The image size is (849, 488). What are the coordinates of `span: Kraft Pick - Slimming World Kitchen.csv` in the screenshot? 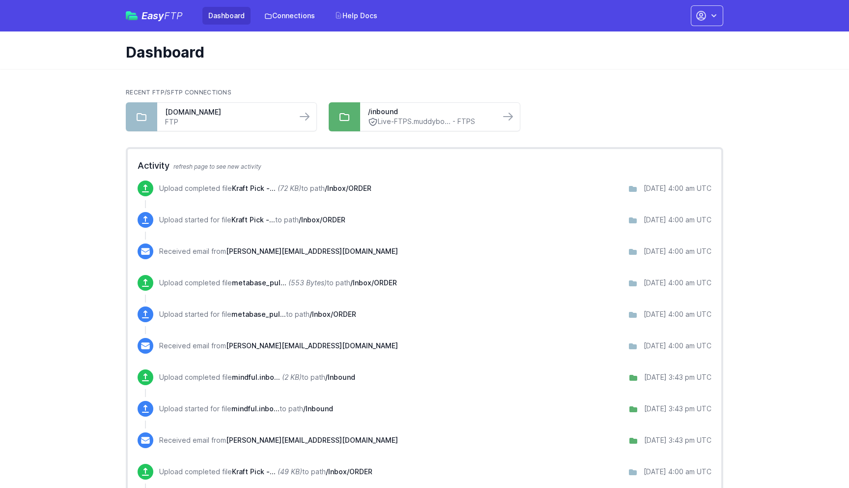 It's located at (254, 471).